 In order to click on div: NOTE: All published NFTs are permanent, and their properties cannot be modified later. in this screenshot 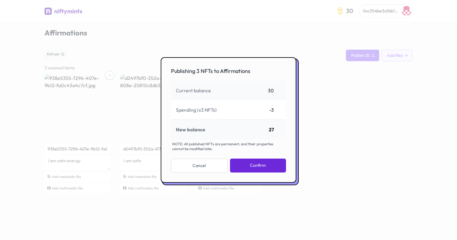, I will do `click(228, 146)`.